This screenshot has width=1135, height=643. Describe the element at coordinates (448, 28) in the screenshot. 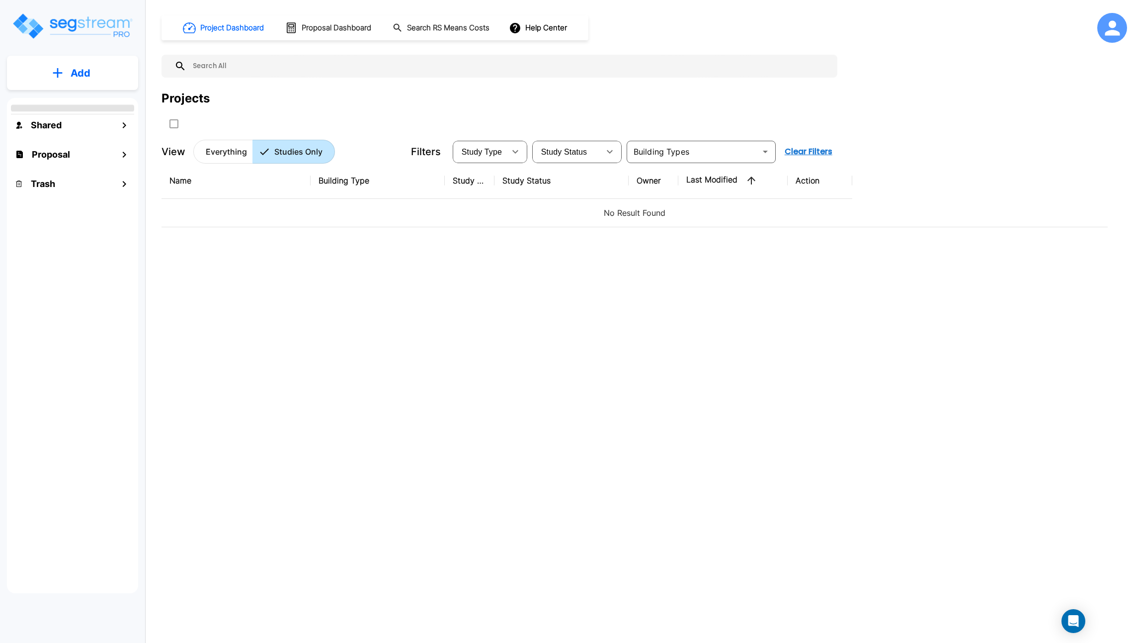

I see `h1: Search RS Means Costs` at that location.